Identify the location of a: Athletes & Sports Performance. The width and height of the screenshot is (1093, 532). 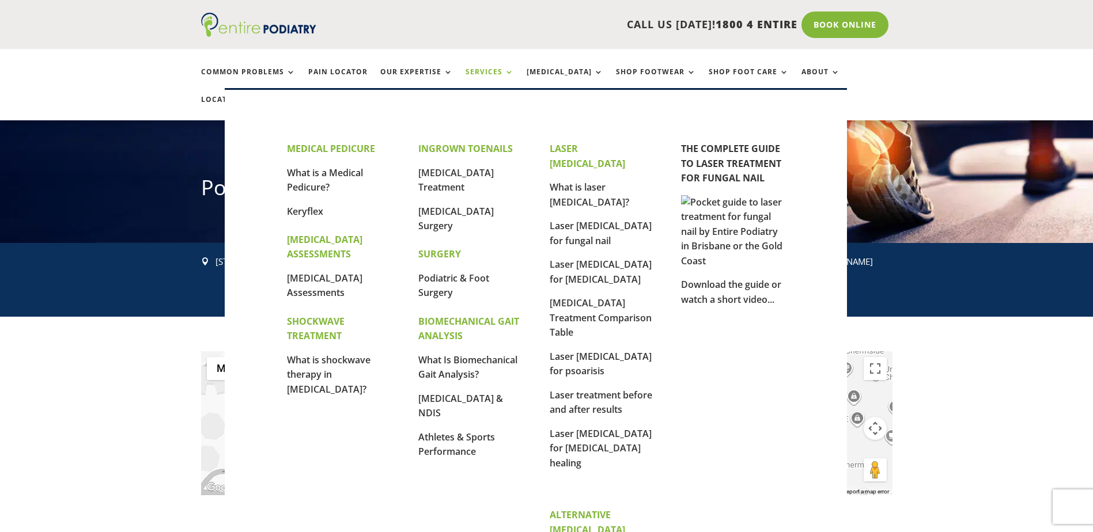
(456, 445).